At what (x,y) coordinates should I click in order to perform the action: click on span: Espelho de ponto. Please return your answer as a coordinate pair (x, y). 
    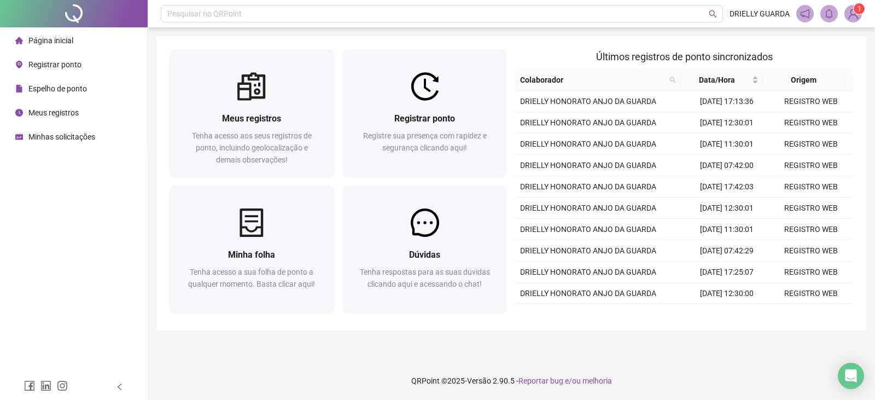
    Looking at the image, I should click on (57, 89).